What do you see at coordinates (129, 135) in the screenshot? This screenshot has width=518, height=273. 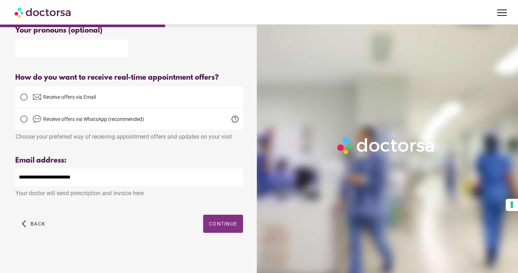 I see `div: Choose your preferred way of receiving appointment offers and updates on your visit` at bounding box center [129, 135].